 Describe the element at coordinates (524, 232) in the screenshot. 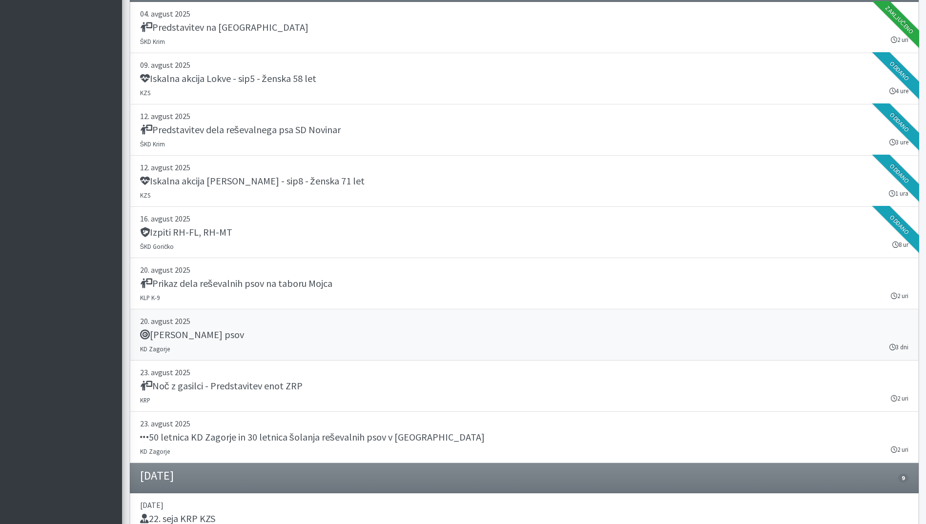

I see `a: 16. avgust 2025 Izpiti RH-FL, RH-MT ŠKD Goričko 8 ur Oddano` at that location.